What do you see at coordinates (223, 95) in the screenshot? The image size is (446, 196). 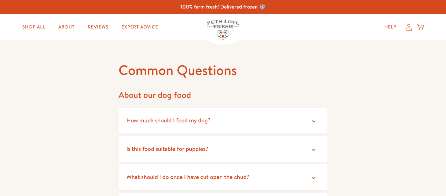 I see `h2: About our dog food` at bounding box center [223, 95].